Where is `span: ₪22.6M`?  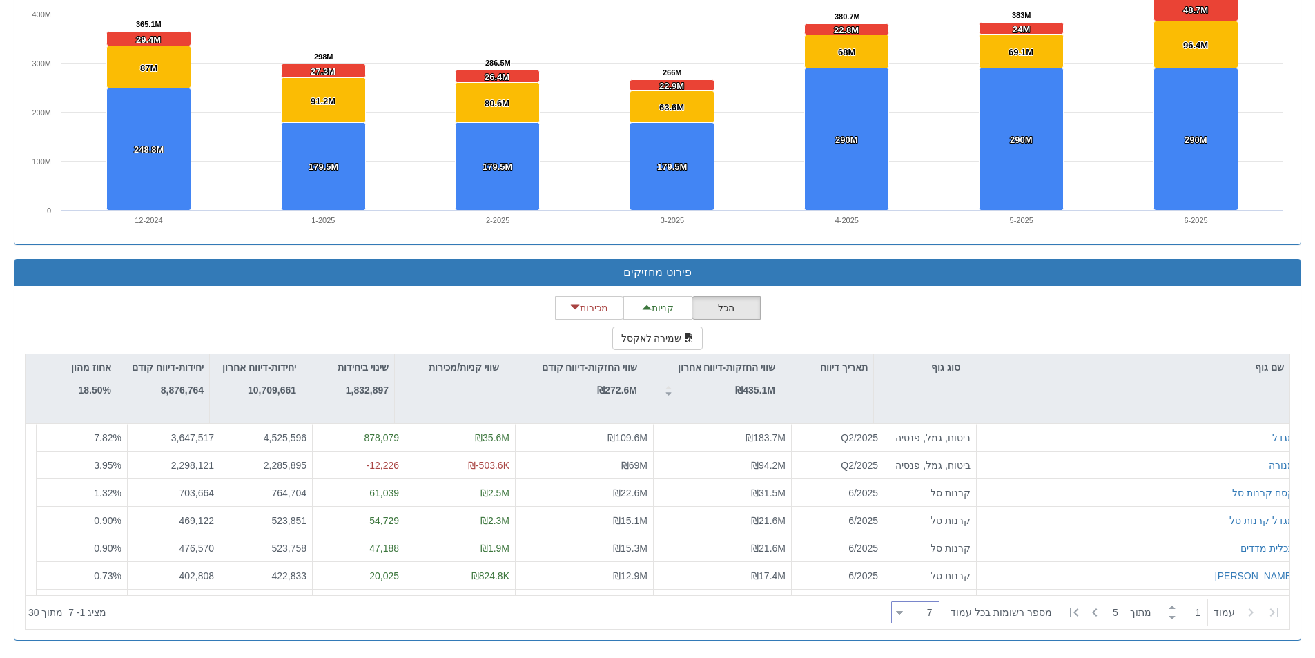
span: ₪22.6M is located at coordinates (630, 493).